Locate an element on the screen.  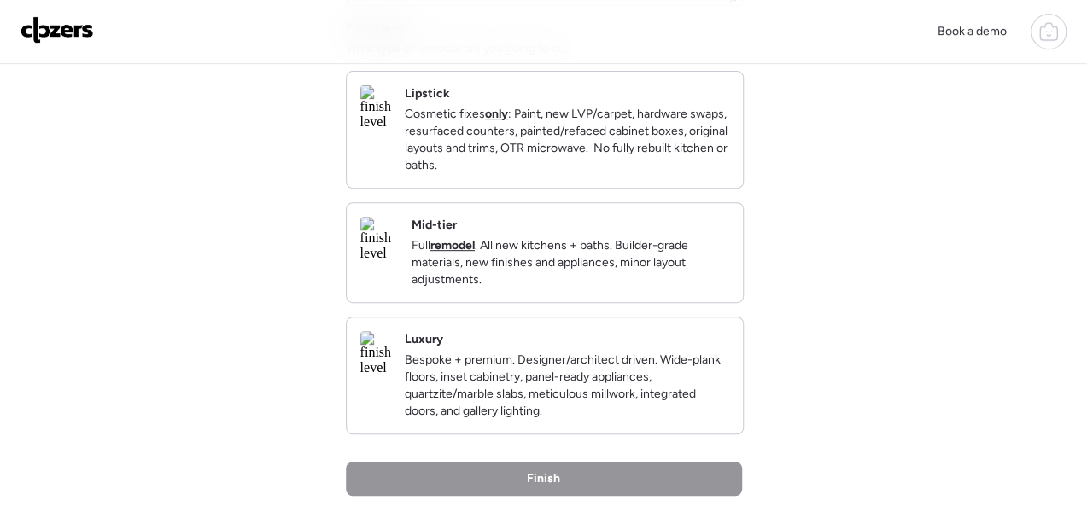
span: Book a demo is located at coordinates (972, 31).